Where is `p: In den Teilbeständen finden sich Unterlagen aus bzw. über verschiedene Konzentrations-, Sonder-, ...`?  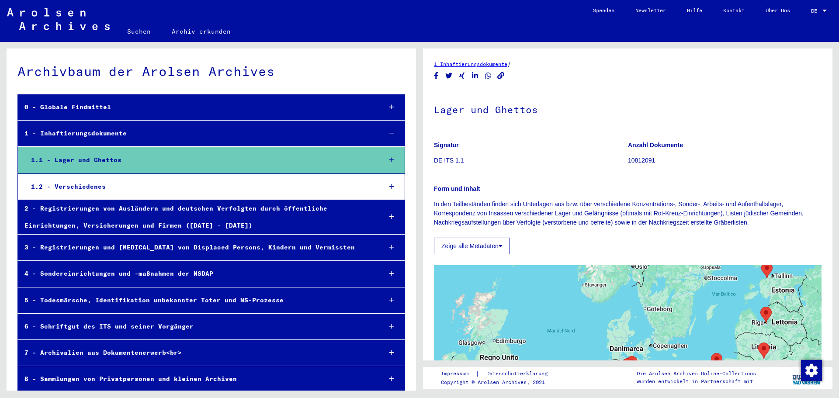
p: In den Teilbeständen finden sich Unterlagen aus bzw. über verschiedene Konzentrations-, Sonder-, ... is located at coordinates (627, 213).